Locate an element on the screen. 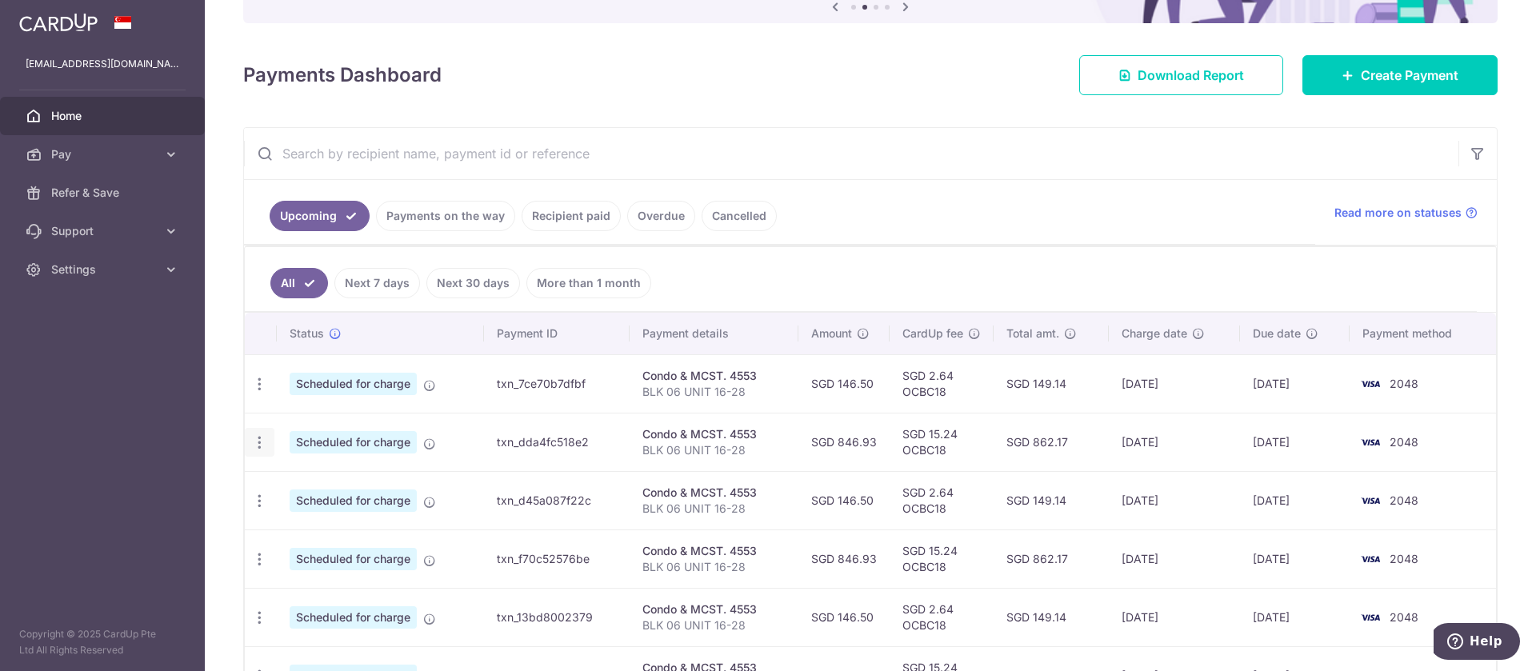 The image size is (1536, 671). a: More than 1 month is located at coordinates (589, 283).